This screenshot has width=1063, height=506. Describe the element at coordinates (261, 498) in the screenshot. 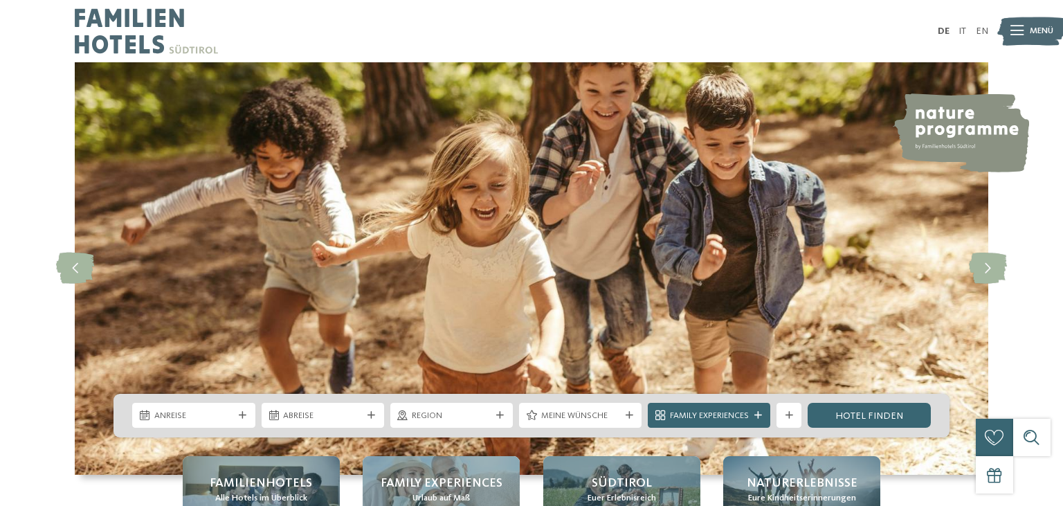

I see `span: Alle Hotels im Überblick` at that location.